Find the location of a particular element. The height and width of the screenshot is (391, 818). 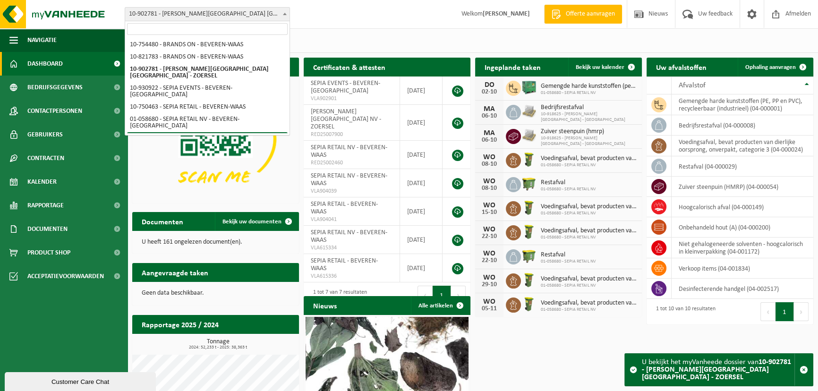

span: Contracten is located at coordinates (46, 158).